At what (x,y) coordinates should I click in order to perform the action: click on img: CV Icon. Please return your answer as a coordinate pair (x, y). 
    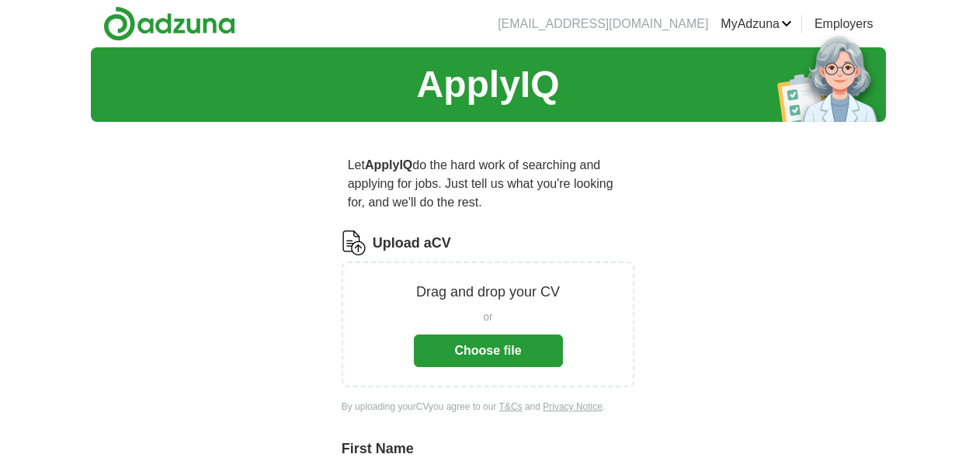
    Looking at the image, I should click on (354, 243).